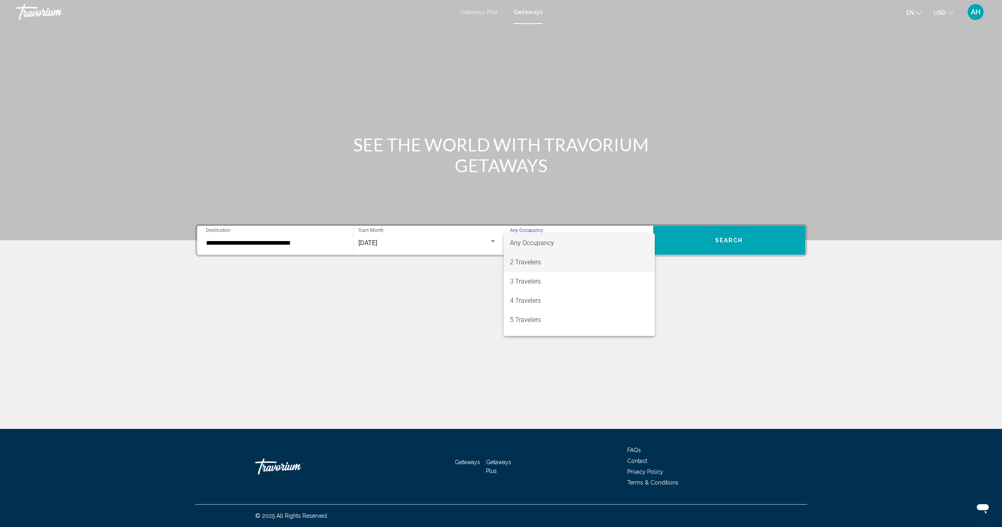  What do you see at coordinates (579, 281) in the screenshot?
I see `span: 3 Travelers` at bounding box center [579, 281].